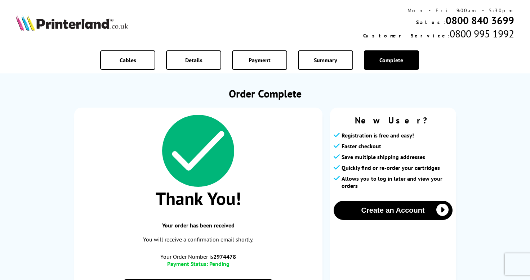 This screenshot has width=530, height=280. I want to click on span: Thank You!, so click(198, 199).